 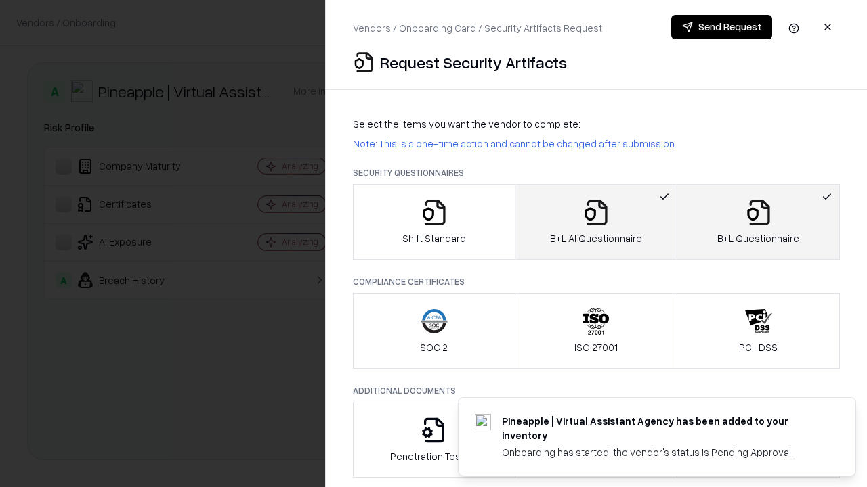 I want to click on p: Penetration Testing, so click(x=433, y=456).